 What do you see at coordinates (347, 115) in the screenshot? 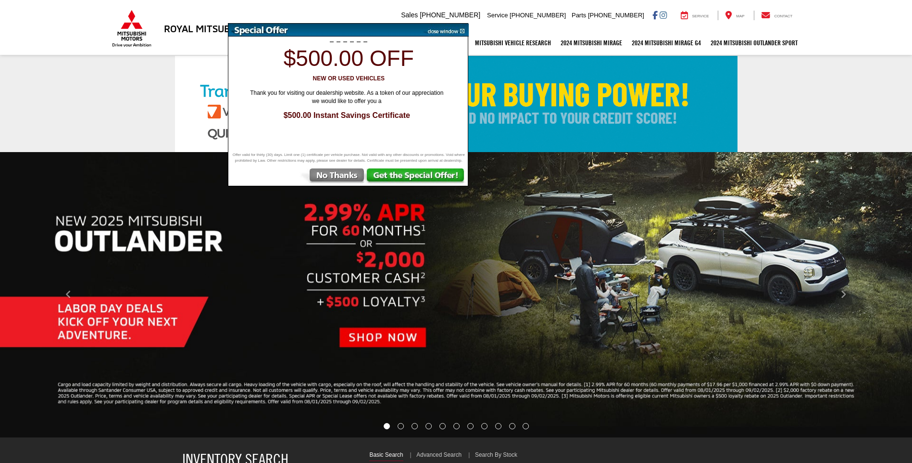
I see `span: $500.00 Instant Savings Certificate` at bounding box center [347, 115].